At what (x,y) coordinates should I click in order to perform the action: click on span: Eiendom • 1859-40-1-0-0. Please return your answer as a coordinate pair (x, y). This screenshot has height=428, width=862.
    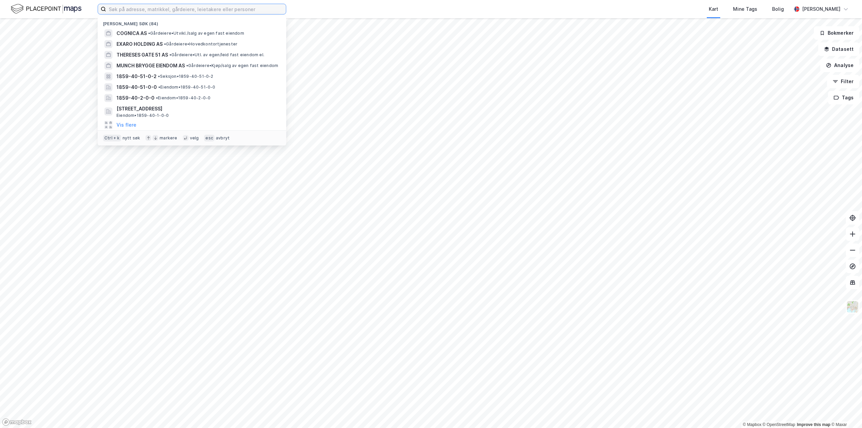
    Looking at the image, I should click on (142, 116).